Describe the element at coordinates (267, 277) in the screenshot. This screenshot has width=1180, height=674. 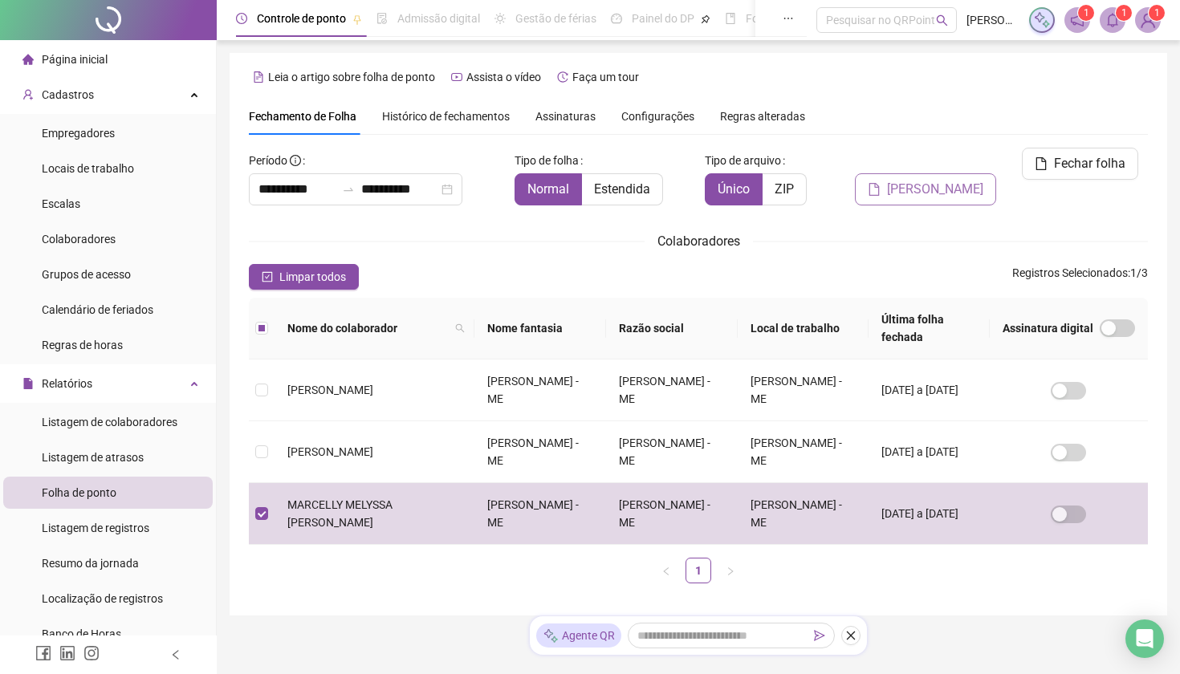
I see `span: check-square` at that location.